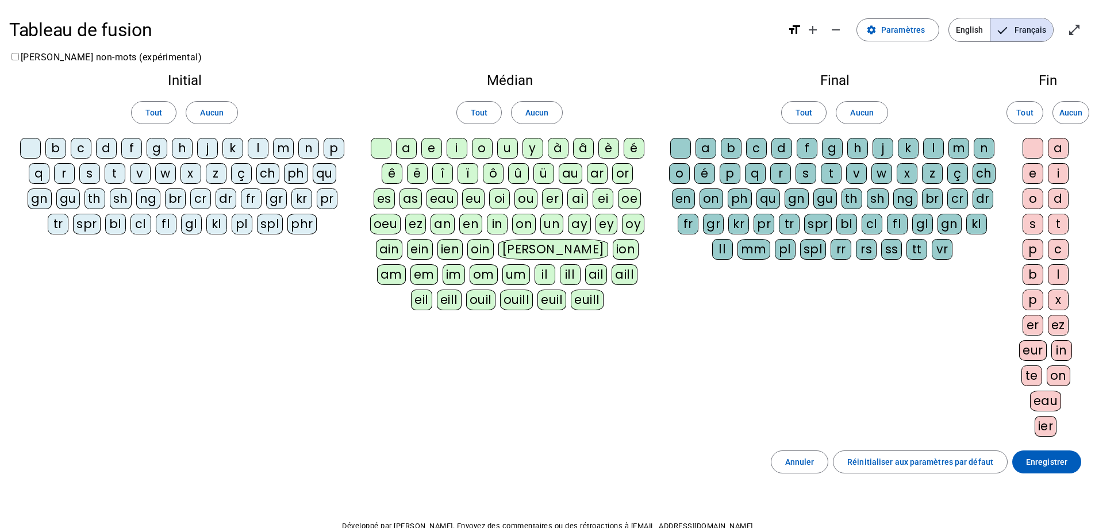 The height and width of the screenshot is (528, 1095). Describe the element at coordinates (421, 300) in the screenshot. I see `div: eil` at that location.